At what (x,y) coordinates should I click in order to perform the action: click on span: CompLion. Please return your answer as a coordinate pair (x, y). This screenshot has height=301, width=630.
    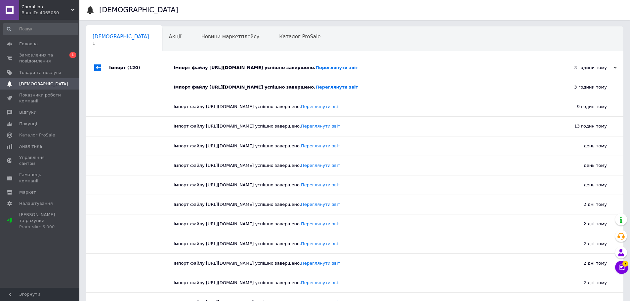
    Looking at the image, I should click on (46, 7).